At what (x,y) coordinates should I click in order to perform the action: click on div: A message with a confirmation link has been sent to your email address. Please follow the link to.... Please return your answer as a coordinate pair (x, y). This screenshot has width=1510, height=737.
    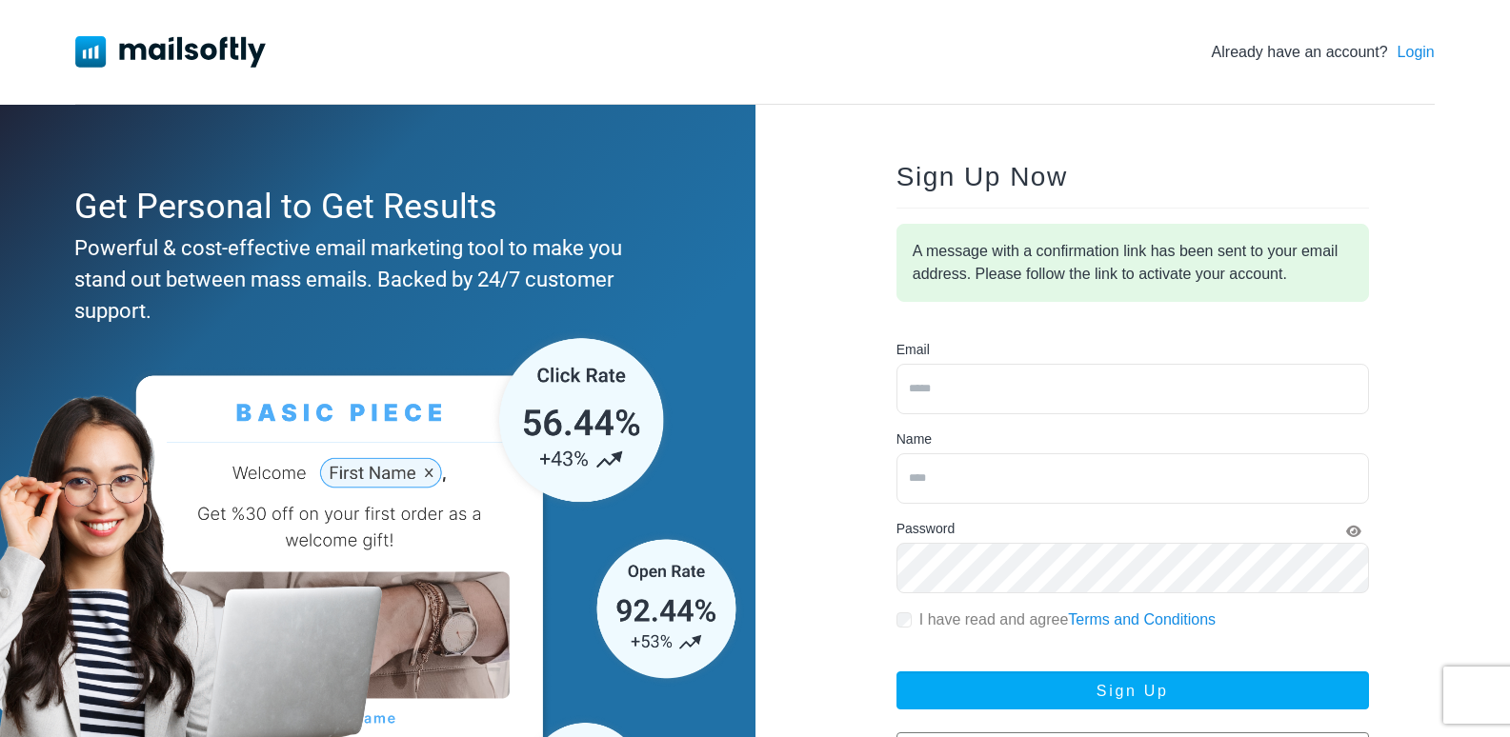
    Looking at the image, I should click on (1133, 263).